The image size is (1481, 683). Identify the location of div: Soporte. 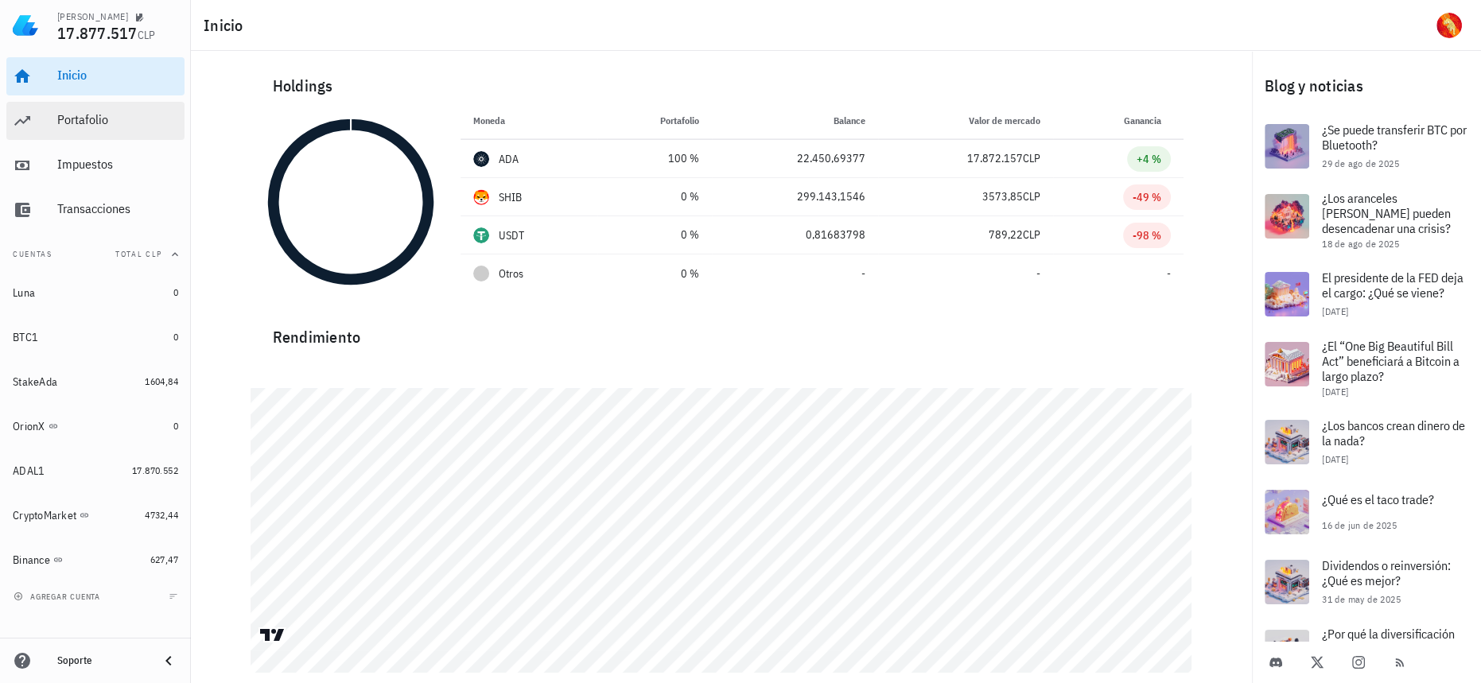
(102, 661).